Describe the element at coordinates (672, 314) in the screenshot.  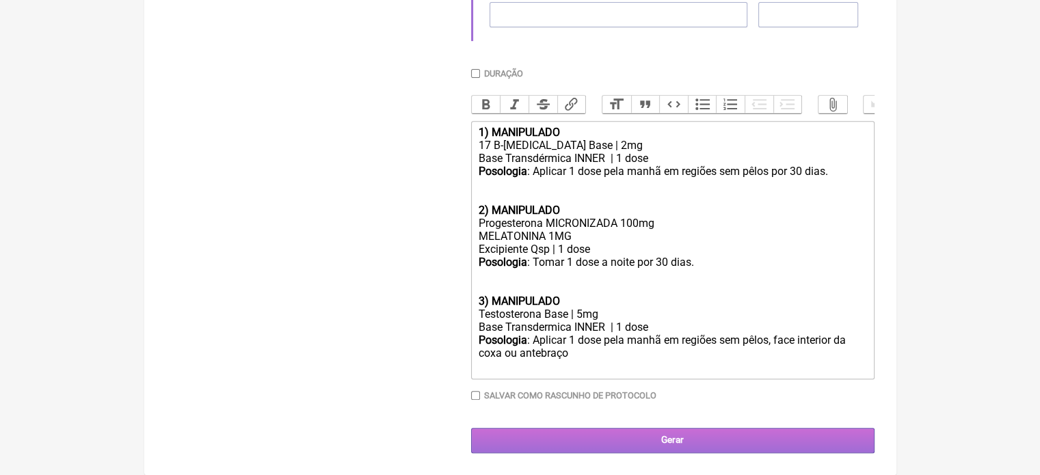
I see `div: Testosterona Base | 5mg` at that location.